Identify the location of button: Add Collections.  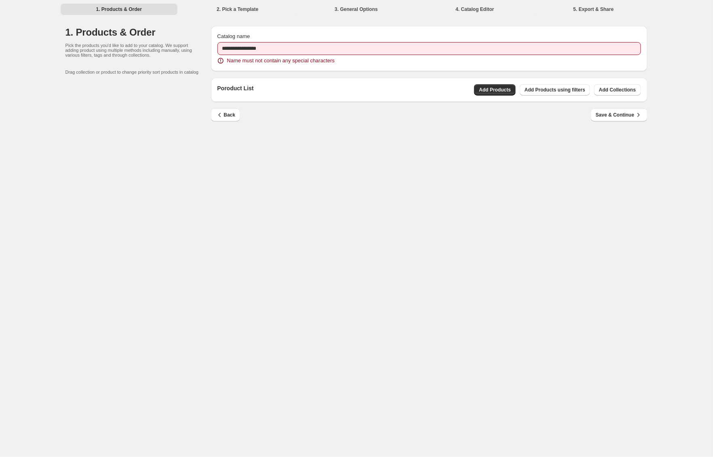
(617, 90).